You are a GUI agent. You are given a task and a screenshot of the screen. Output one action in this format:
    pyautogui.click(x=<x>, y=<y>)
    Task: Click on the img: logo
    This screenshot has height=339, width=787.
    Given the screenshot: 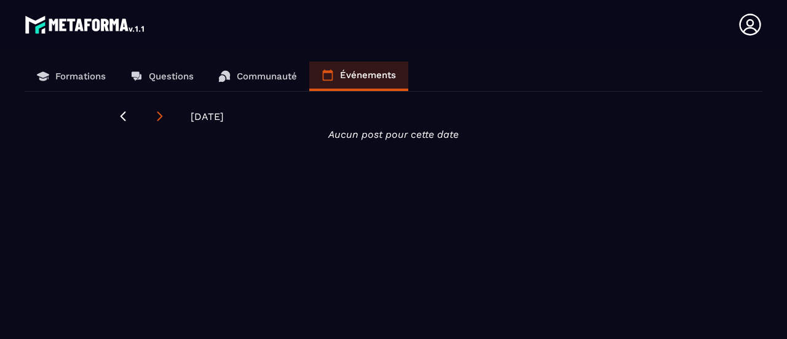 What is the action you would take?
    pyautogui.click(x=85, y=25)
    